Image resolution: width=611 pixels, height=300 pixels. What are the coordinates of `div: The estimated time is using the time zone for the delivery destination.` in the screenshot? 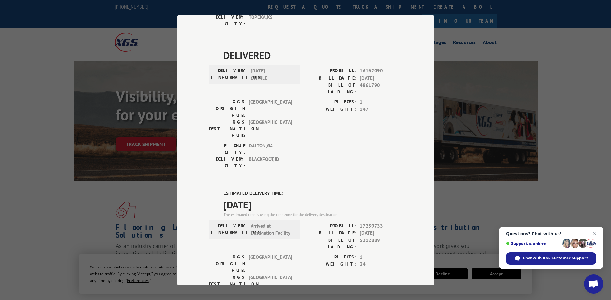 It's located at (313, 215).